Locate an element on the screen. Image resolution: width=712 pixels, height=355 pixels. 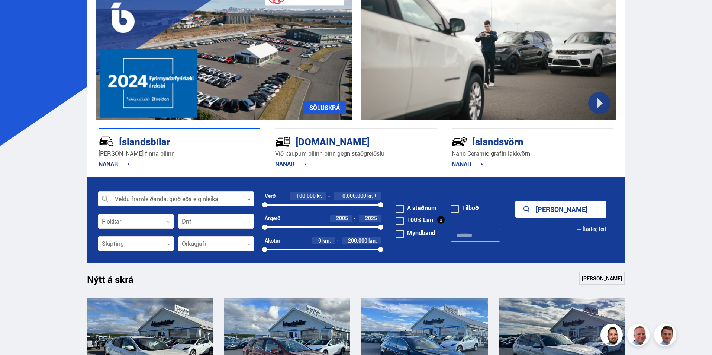
div: Íslandsbílar is located at coordinates (166, 141).